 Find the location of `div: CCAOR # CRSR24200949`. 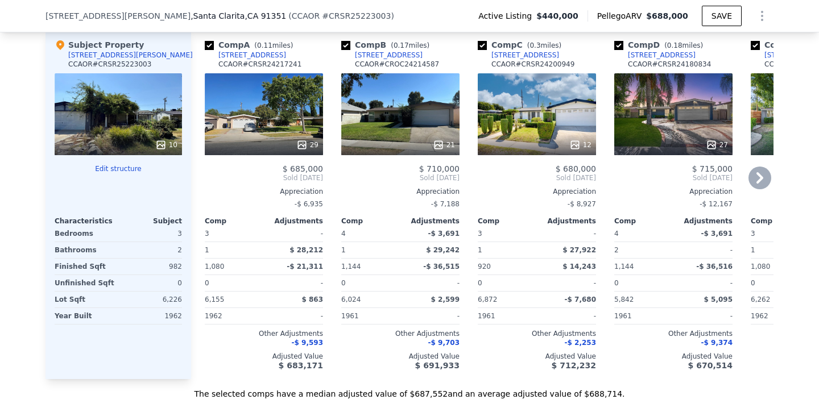

div: CCAOR # CRSR24200949 is located at coordinates (533, 64).